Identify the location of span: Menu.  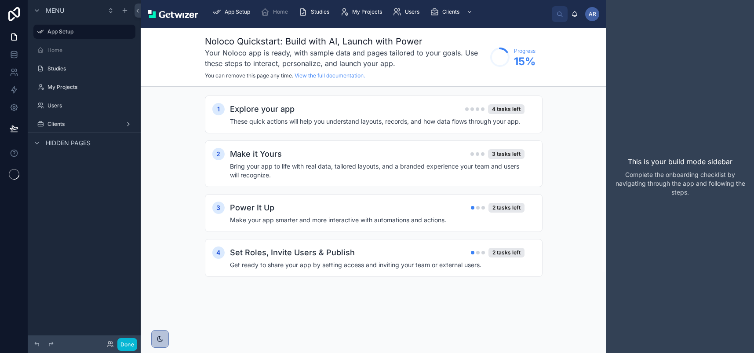
(55, 11).